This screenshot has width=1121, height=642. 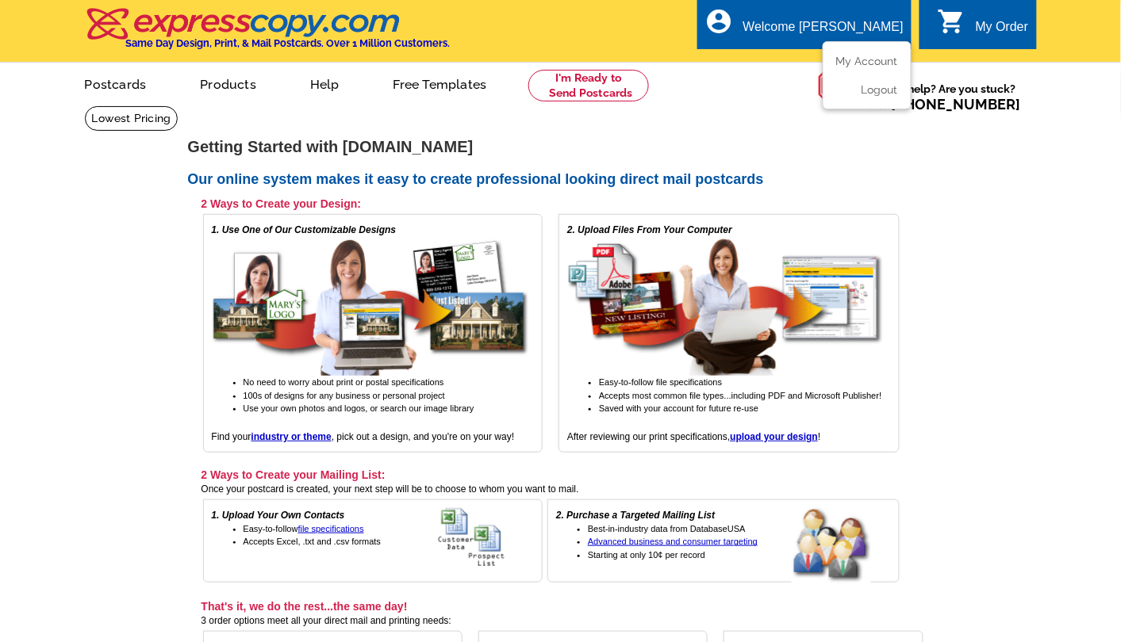 I want to click on h3: That's it, we do the rest...the same day!, so click(x=562, y=607).